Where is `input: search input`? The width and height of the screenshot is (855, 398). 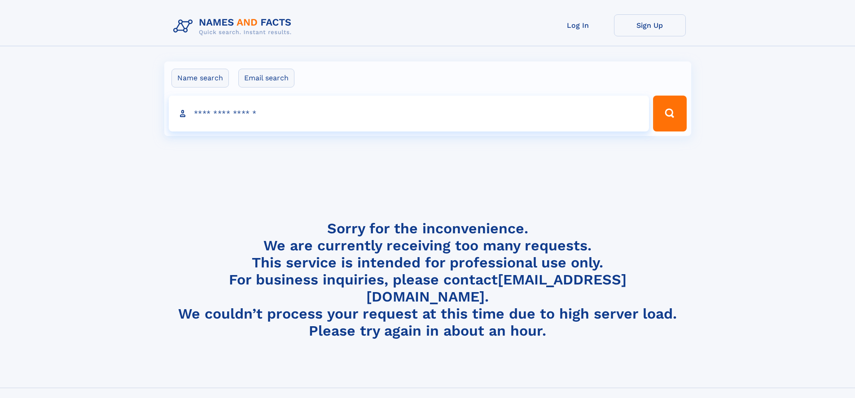
input: search input is located at coordinates (409, 114).